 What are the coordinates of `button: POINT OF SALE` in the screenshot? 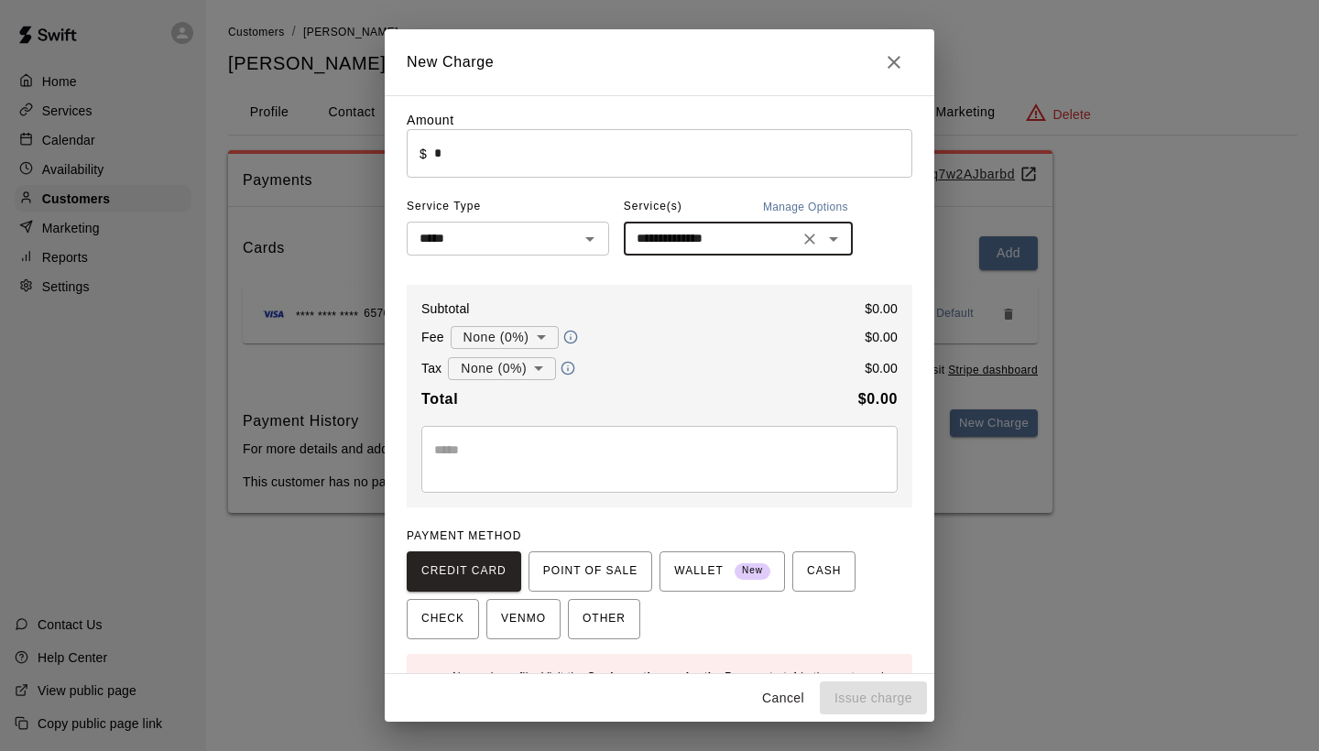 It's located at (590, 571).